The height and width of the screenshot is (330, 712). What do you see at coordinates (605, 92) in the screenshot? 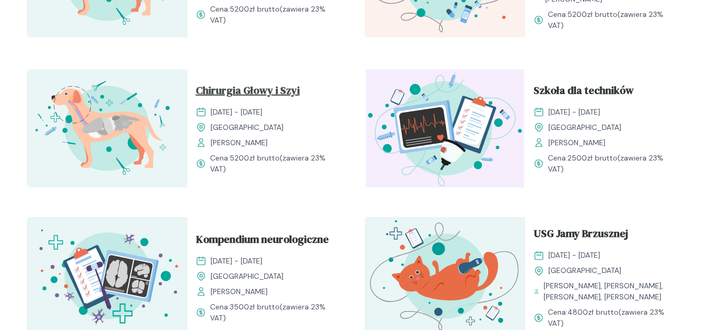
I see `a: Szkoła dla techników` at bounding box center [605, 92].